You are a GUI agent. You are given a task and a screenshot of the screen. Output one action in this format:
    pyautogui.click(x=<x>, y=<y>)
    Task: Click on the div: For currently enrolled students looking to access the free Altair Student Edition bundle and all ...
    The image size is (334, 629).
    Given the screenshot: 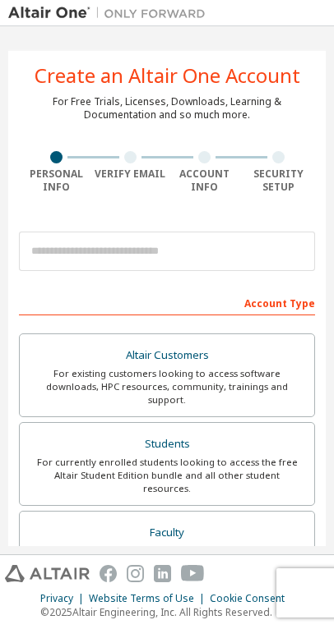 What is the action you would take?
    pyautogui.click(x=167, y=476)
    